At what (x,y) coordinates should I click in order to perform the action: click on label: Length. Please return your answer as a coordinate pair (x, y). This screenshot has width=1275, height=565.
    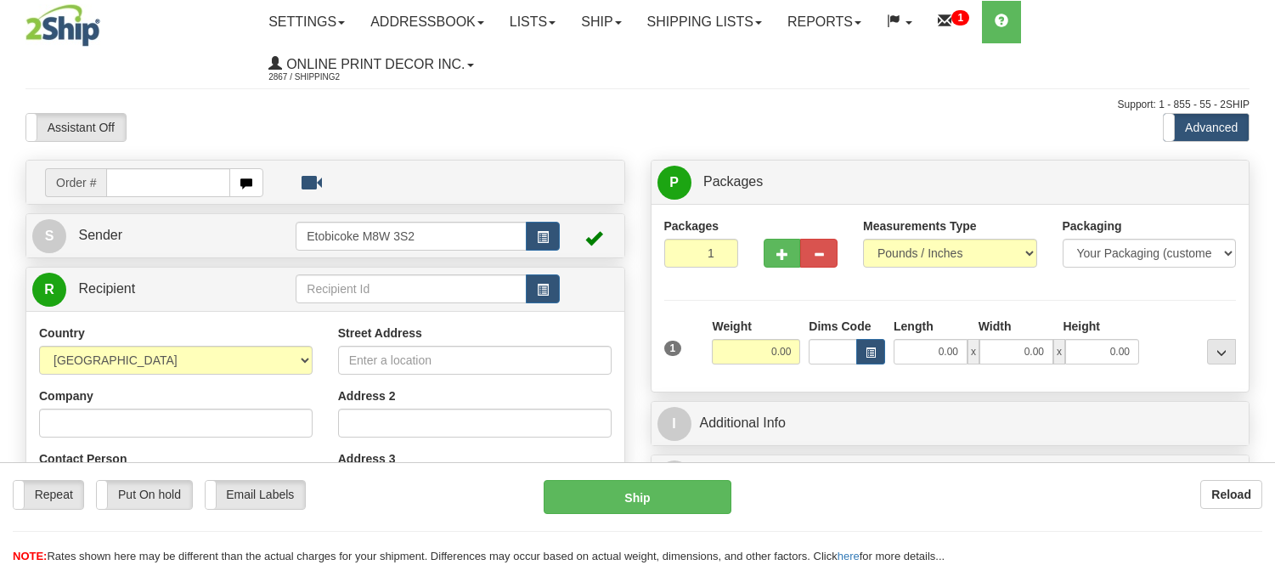
    Looking at the image, I should click on (913, 326).